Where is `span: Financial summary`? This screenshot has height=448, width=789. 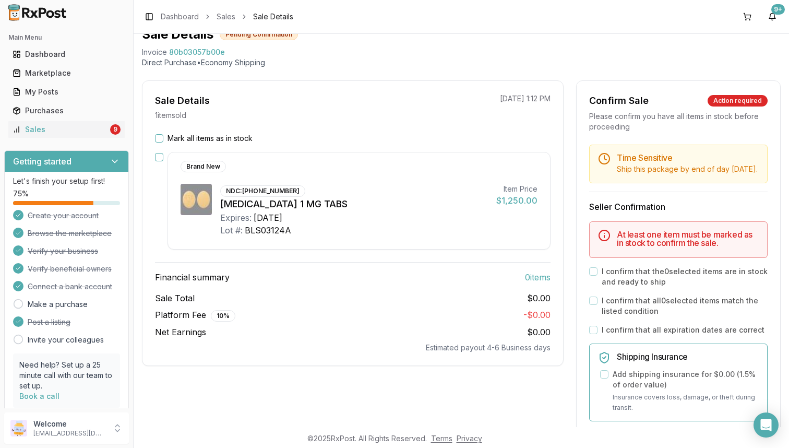
span: Financial summary is located at coordinates (192, 277).